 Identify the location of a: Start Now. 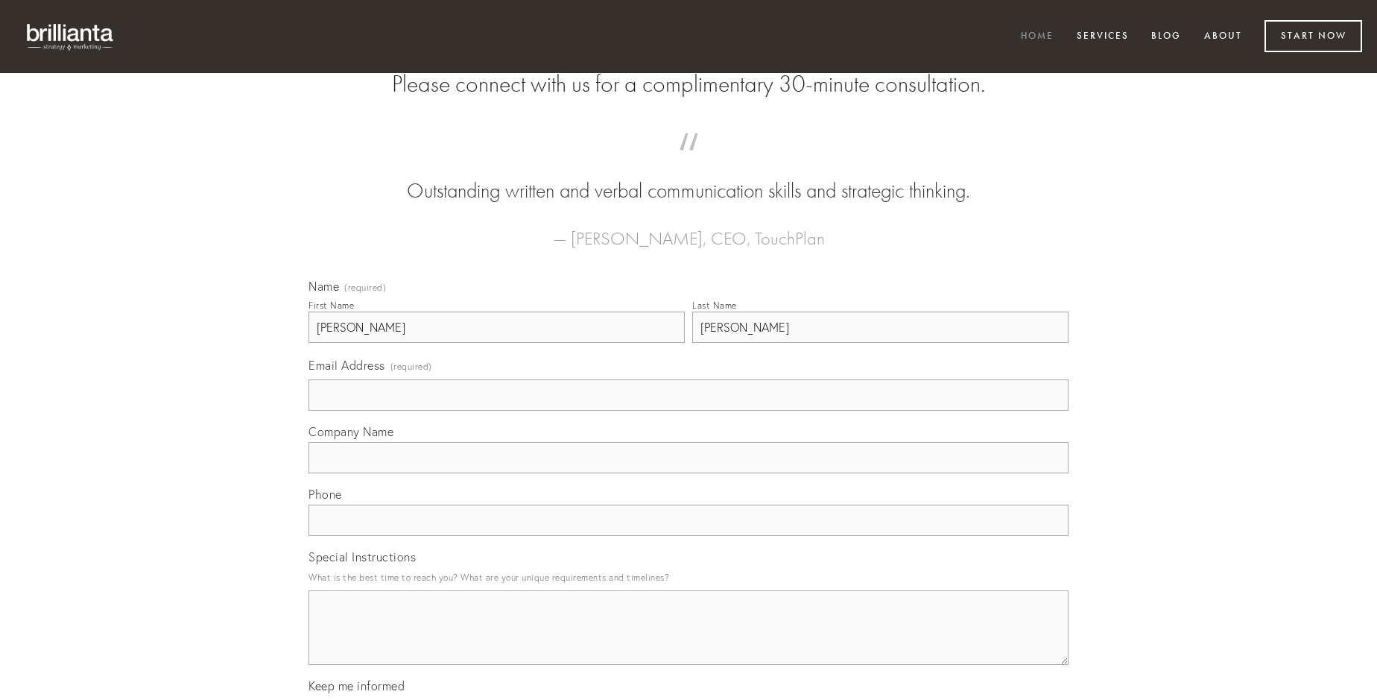
(1313, 36).